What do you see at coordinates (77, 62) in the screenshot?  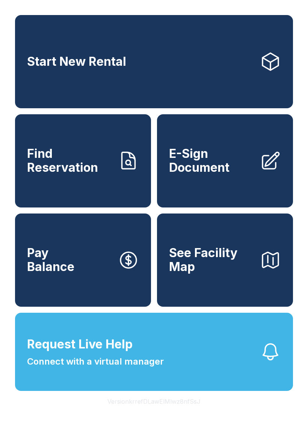 I see `span: Start New Rental` at bounding box center [77, 62].